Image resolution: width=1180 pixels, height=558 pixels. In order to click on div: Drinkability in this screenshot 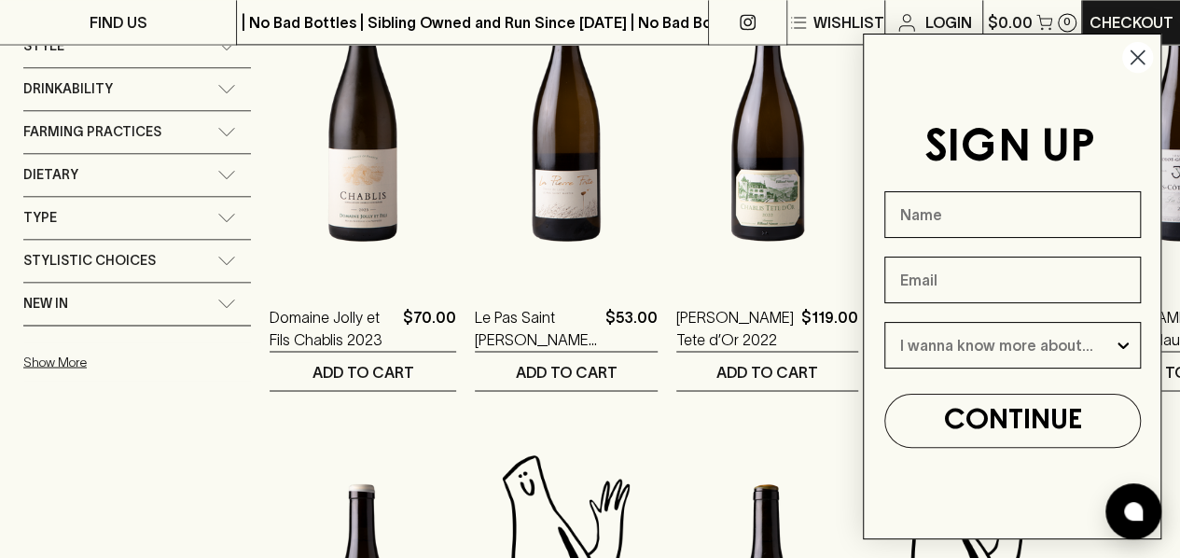, I will do `click(137, 89)`.